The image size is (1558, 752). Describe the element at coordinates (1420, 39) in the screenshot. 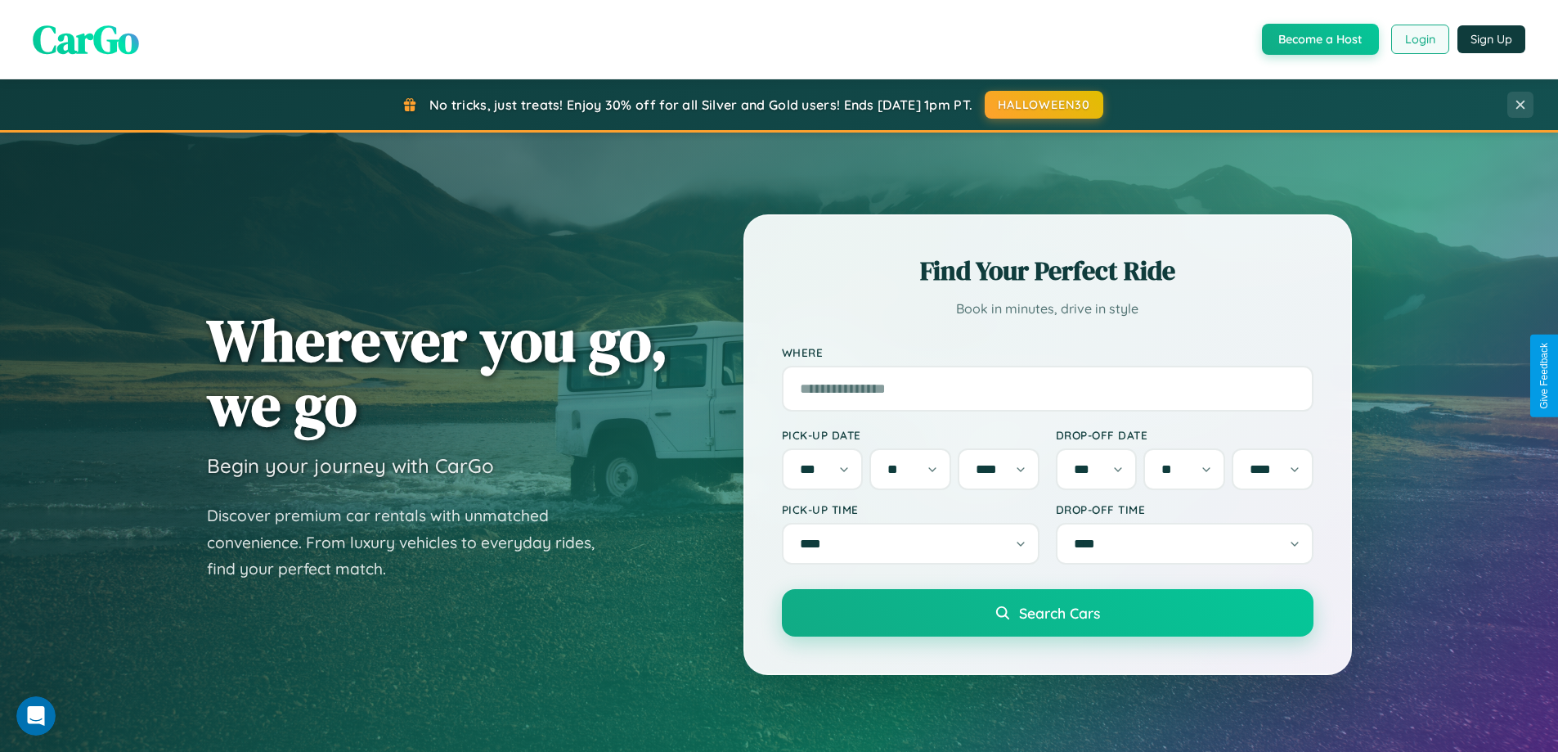

I see `button: Login` at that location.